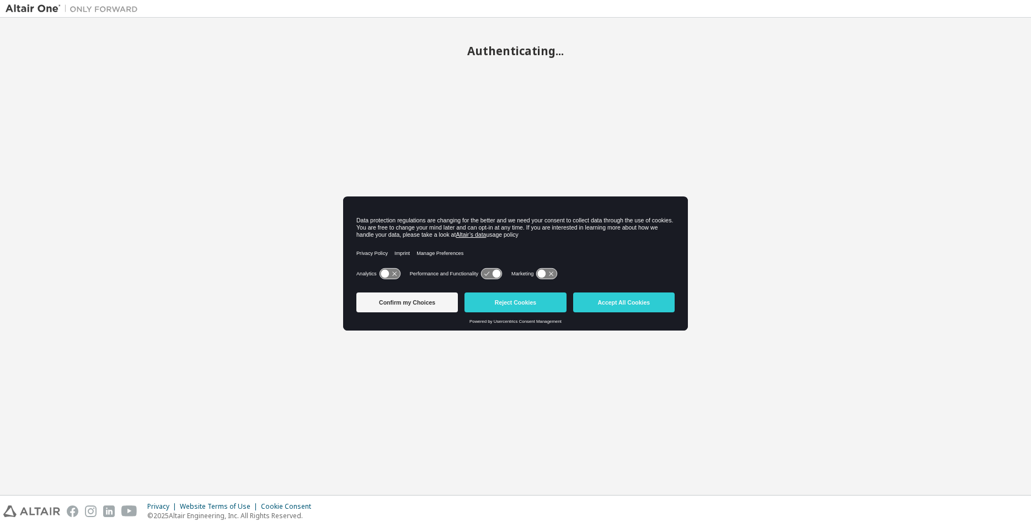 Image resolution: width=1031 pixels, height=527 pixels. I want to click on div: Privacy, so click(163, 506).